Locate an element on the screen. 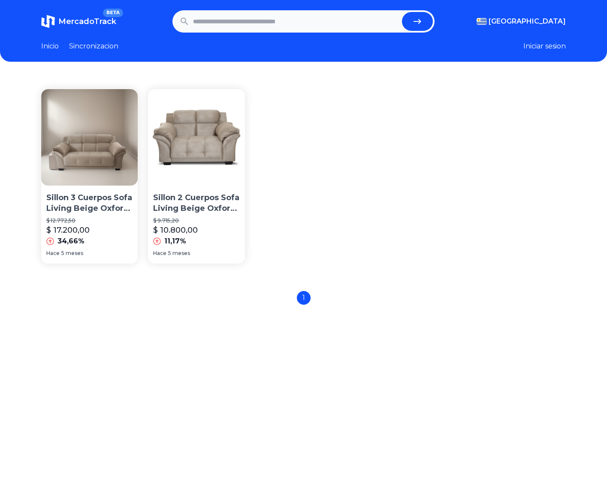 This screenshot has height=495, width=607. p: $ 17.200,00 is located at coordinates (68, 230).